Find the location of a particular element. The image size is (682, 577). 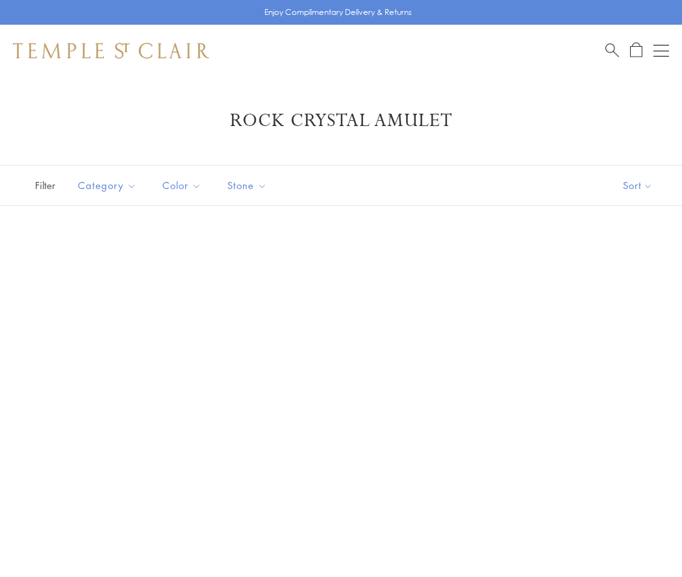

a: Open Shopping Bag is located at coordinates (636, 50).